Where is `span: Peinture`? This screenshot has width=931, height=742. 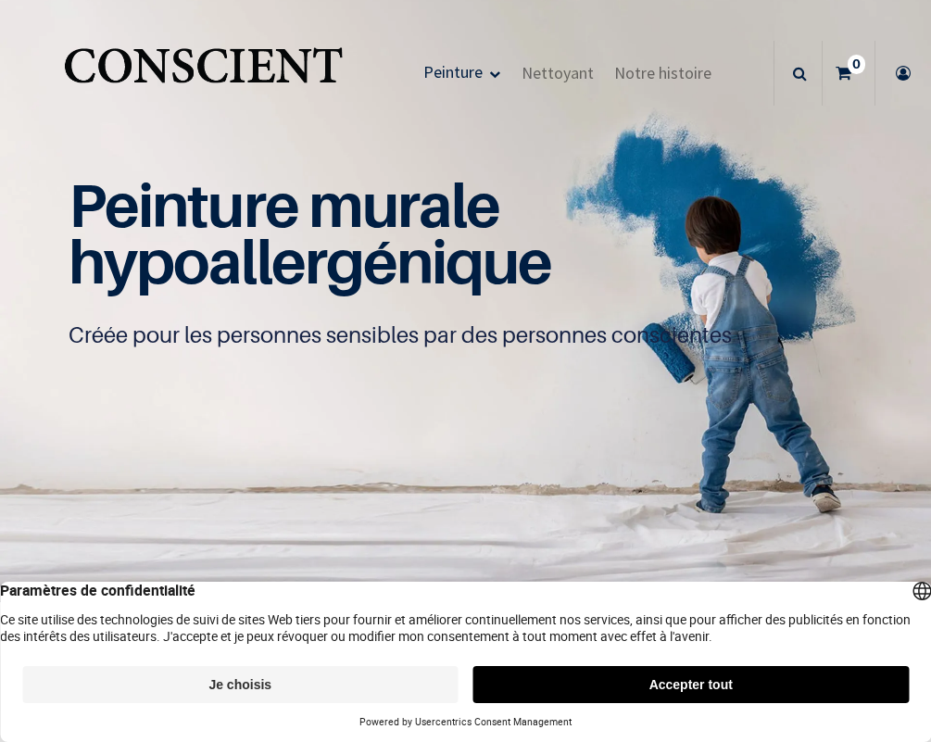 span: Peinture is located at coordinates (453, 71).